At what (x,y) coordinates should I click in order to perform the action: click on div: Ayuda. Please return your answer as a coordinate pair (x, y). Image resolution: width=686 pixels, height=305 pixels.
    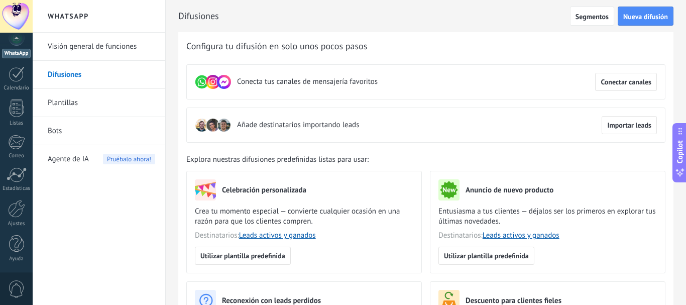
    Looking at the image, I should click on (17, 259).